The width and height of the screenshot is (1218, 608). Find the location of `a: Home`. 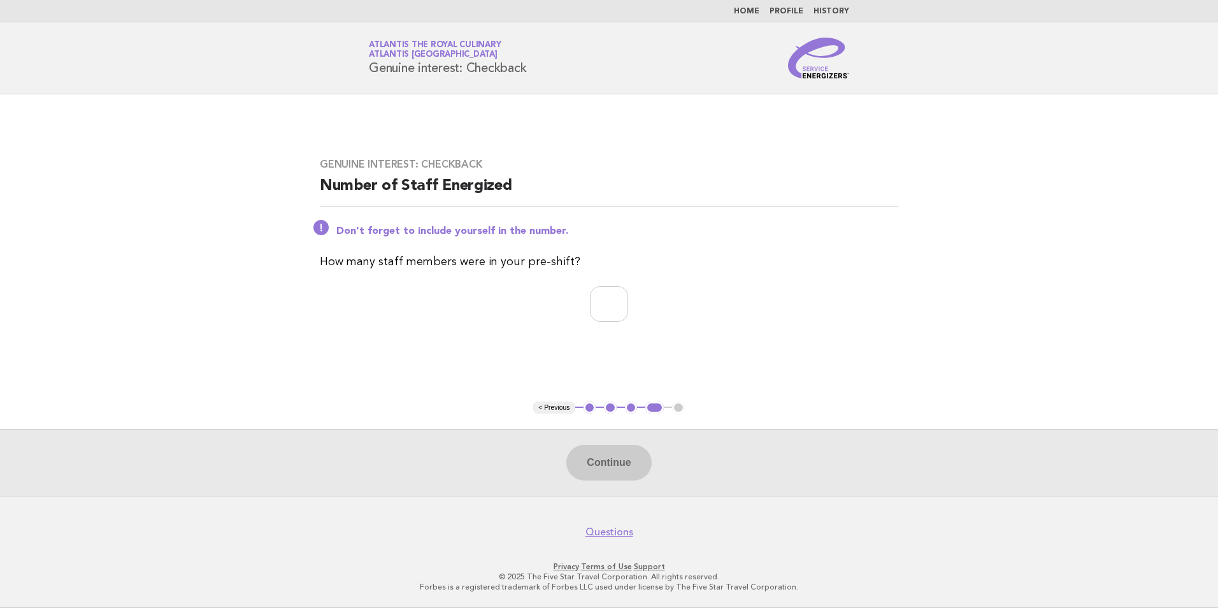

a: Home is located at coordinates (747, 11).